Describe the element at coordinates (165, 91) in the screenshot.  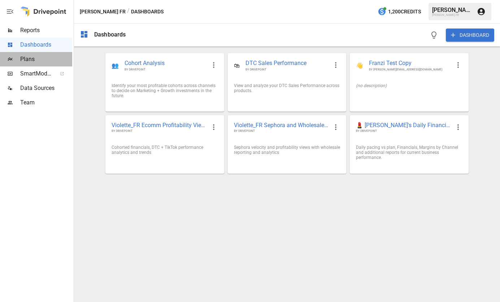
I see `div: Identify your most profitable cohorts across channels to decide on Marketing + Growth investments...` at that location.